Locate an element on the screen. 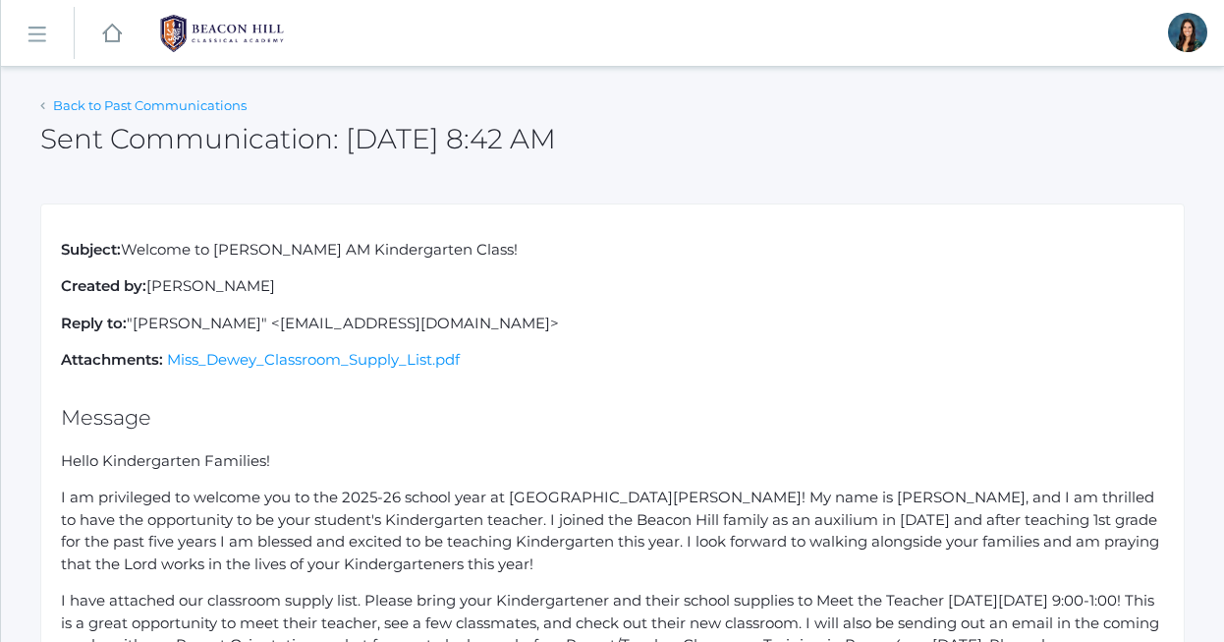 The image size is (1224, 642). strong: Subject: is located at coordinates (90, 249).